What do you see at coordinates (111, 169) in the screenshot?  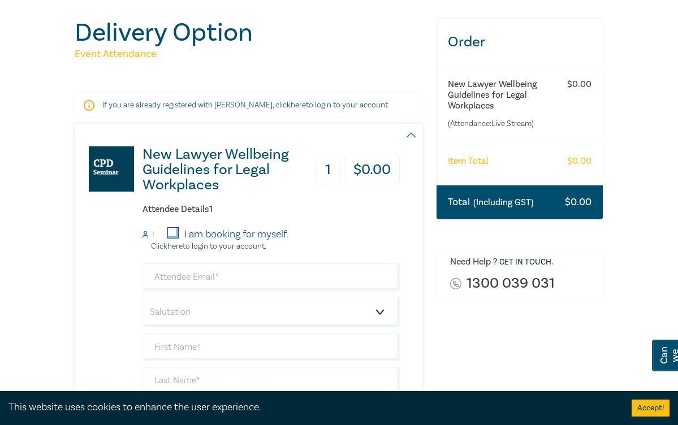 I see `img: New Lawyer Wellbeing Guidelines for Legal Workplaces` at bounding box center [111, 169].